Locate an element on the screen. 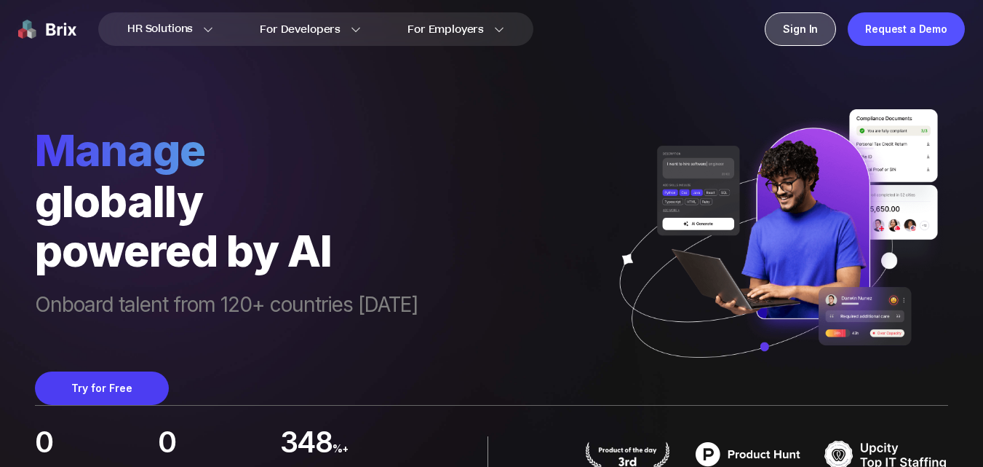  span: HR Solutions is located at coordinates (160, 29).